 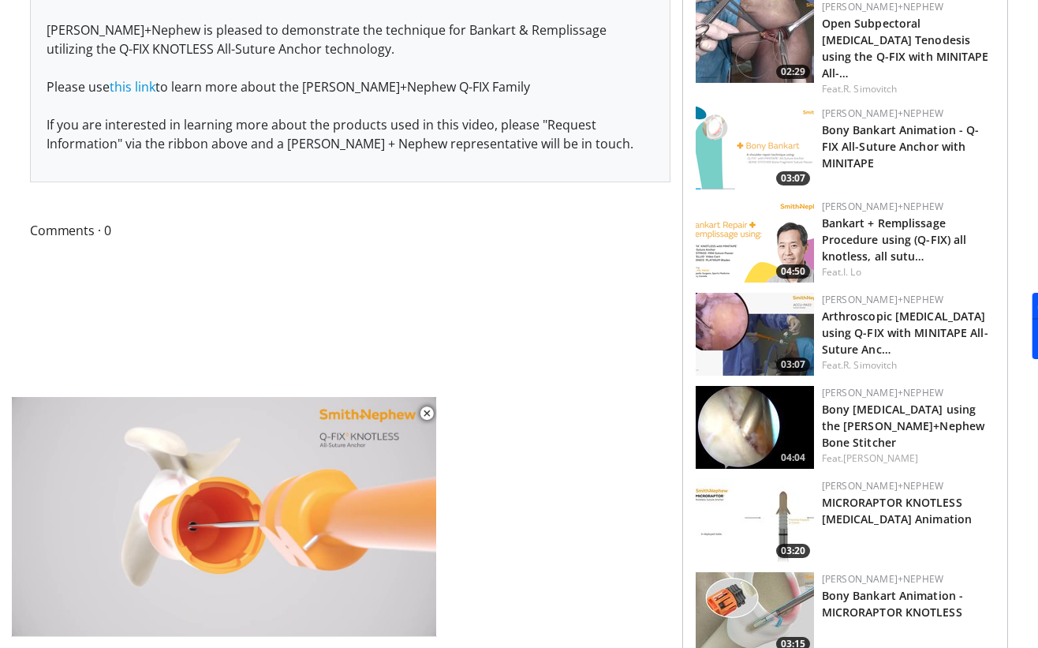 What do you see at coordinates (755, 427) in the screenshot?
I see `a: 04:04` at bounding box center [755, 427].